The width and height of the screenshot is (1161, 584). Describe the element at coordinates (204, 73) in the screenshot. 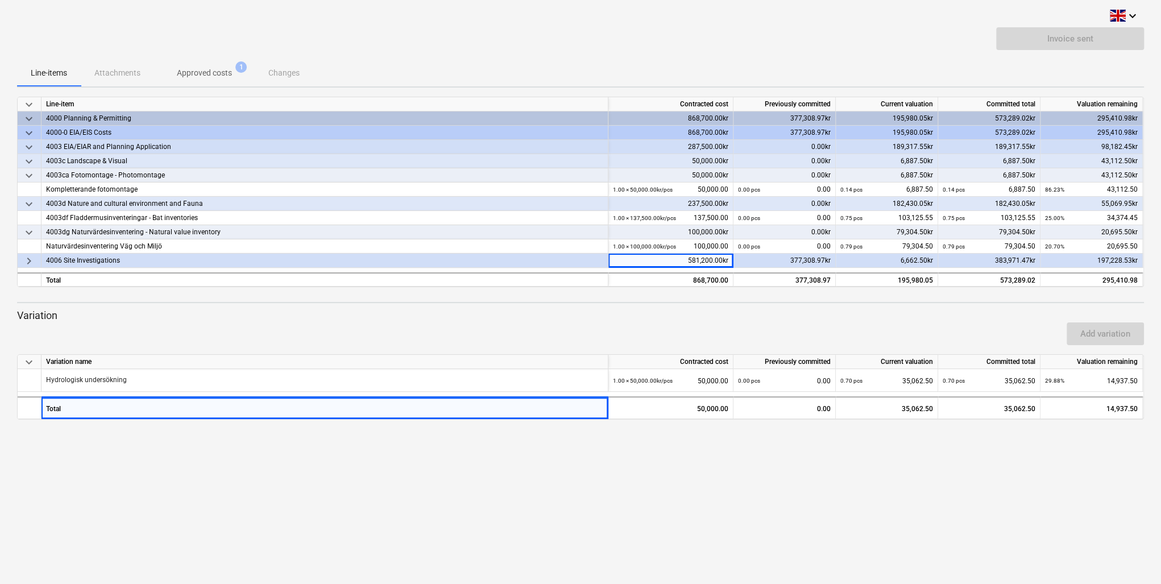

I see `p: Approved costs` at that location.